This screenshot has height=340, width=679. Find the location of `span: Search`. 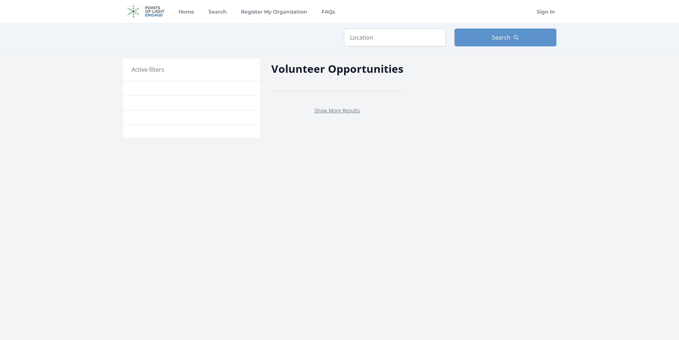

span: Search is located at coordinates (501, 37).